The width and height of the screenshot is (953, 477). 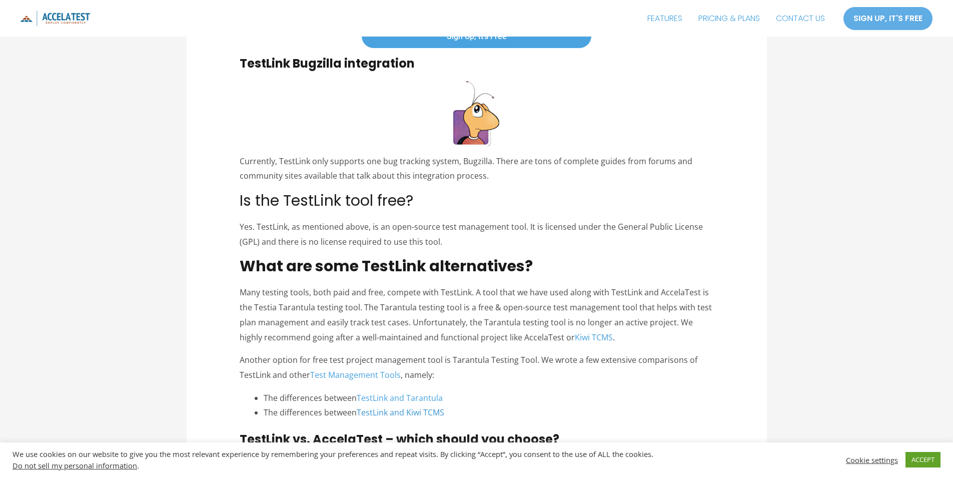 What do you see at coordinates (476, 367) in the screenshot?
I see `p: Another option for free test project management tool is Tarantula Testing Tool. We wrote a few ex...` at bounding box center [476, 367].